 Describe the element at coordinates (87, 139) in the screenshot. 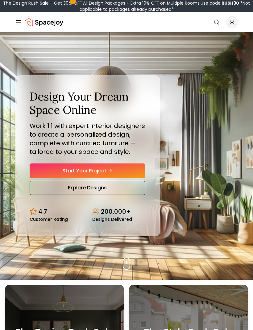

I see `p: Work 1:1 with expert interior designers to create a personalized design, complete with curated fu...` at that location.